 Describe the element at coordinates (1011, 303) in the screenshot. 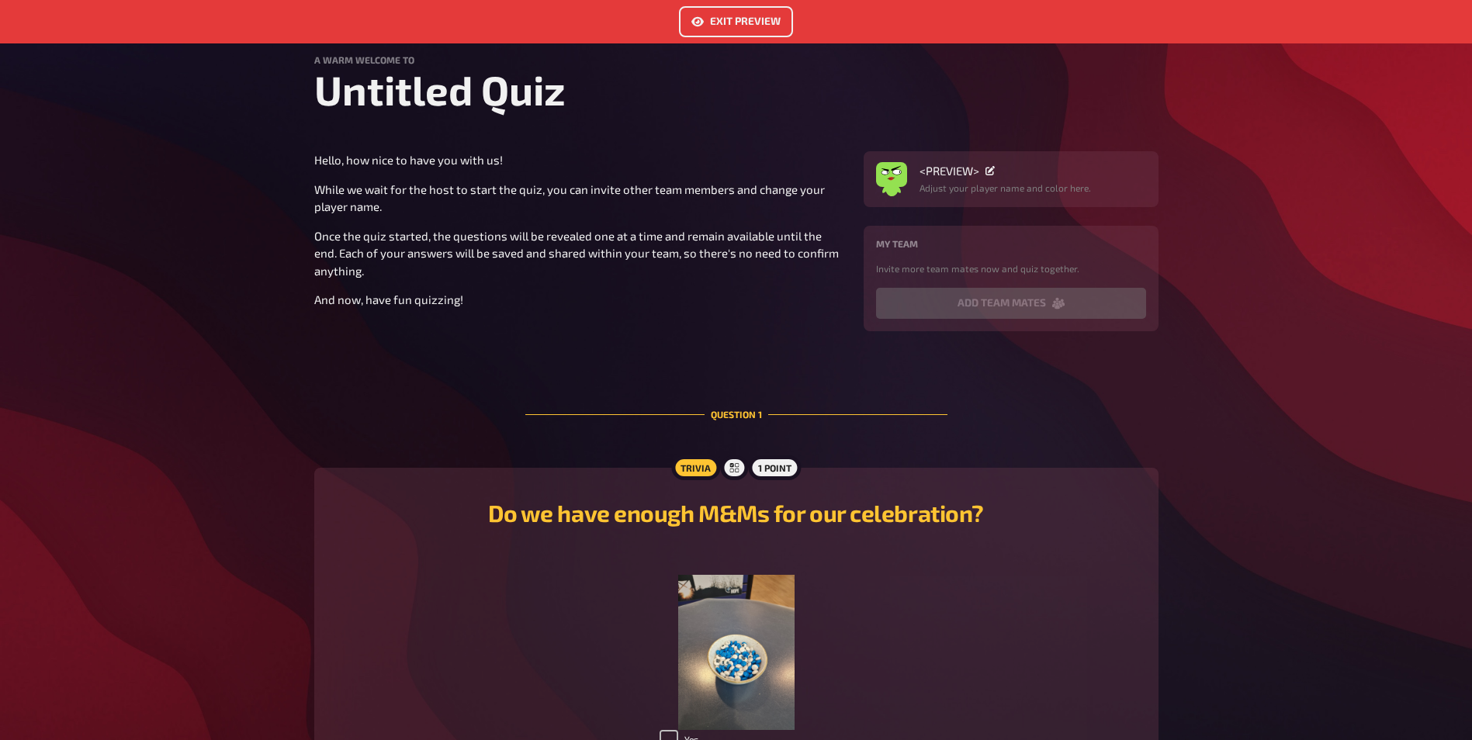

I see `button: add team mates` at that location.